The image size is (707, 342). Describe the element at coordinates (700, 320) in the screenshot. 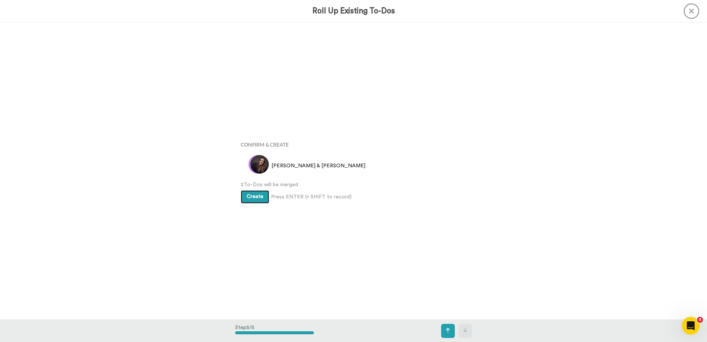

I see `span: 4` at that location.